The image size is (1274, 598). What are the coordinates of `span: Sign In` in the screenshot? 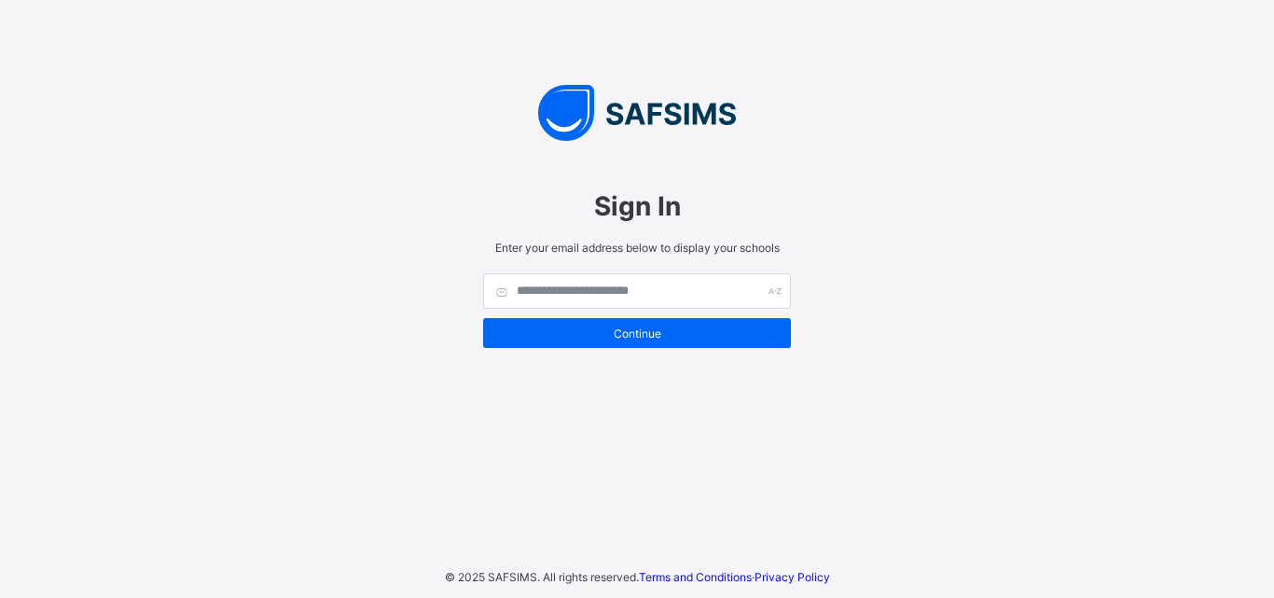 It's located at (637, 206).